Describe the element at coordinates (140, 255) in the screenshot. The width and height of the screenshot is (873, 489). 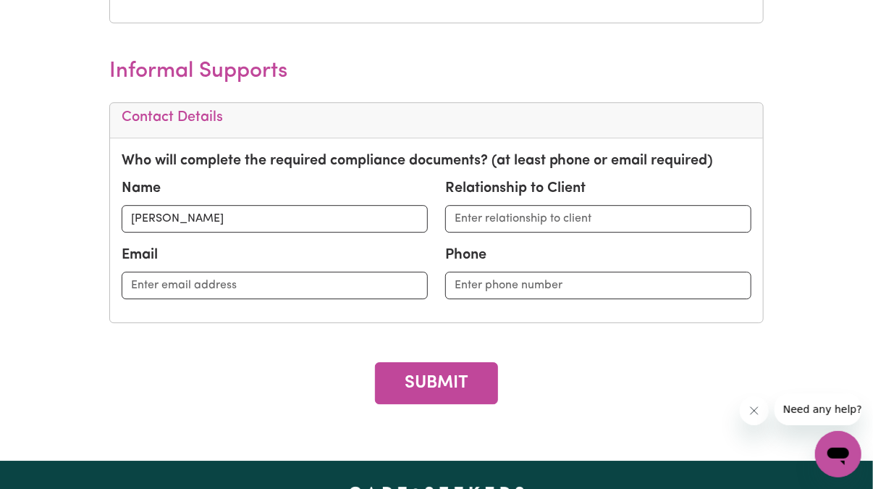
I see `label: Email` at that location.